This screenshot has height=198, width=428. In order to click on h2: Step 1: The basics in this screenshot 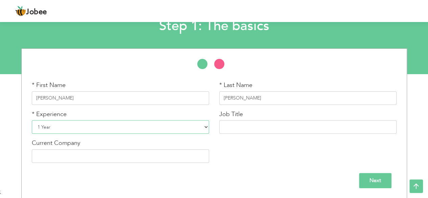, I will do `click(214, 26)`.